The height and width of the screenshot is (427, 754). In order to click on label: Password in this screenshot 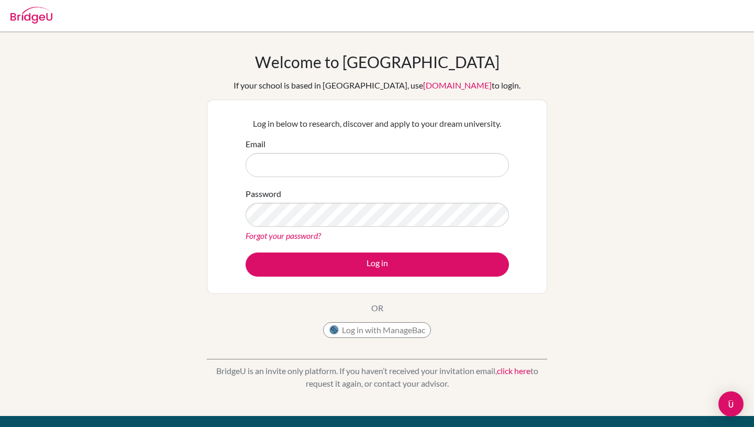, I will do `click(263, 194)`.